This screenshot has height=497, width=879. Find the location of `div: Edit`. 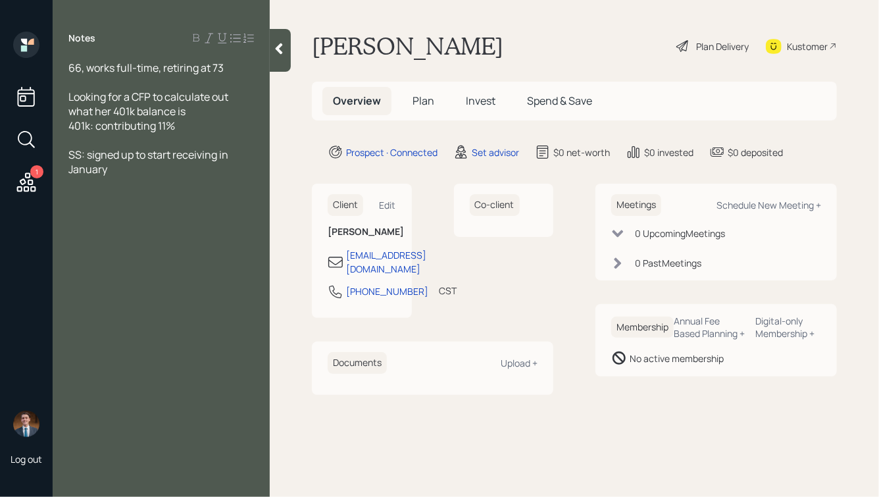

div: Edit is located at coordinates (388, 205).